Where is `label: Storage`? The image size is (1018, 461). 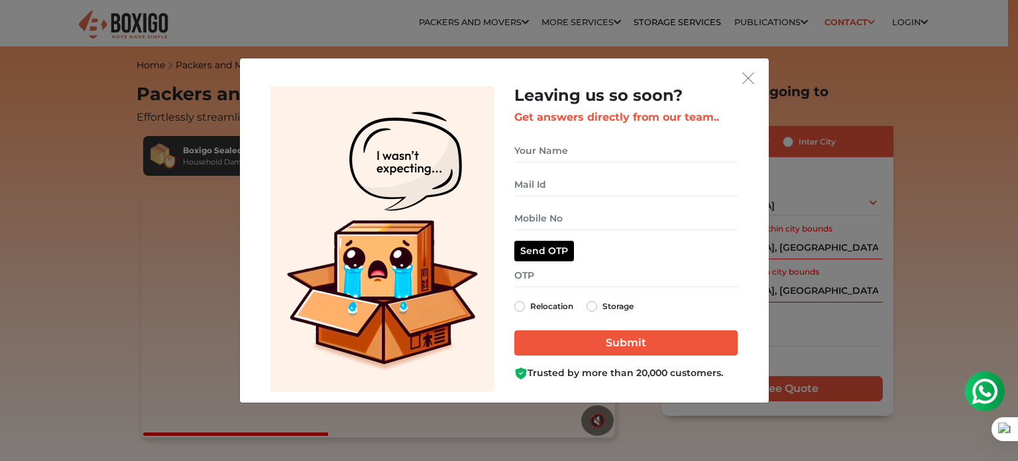
label: Storage is located at coordinates (618, 306).